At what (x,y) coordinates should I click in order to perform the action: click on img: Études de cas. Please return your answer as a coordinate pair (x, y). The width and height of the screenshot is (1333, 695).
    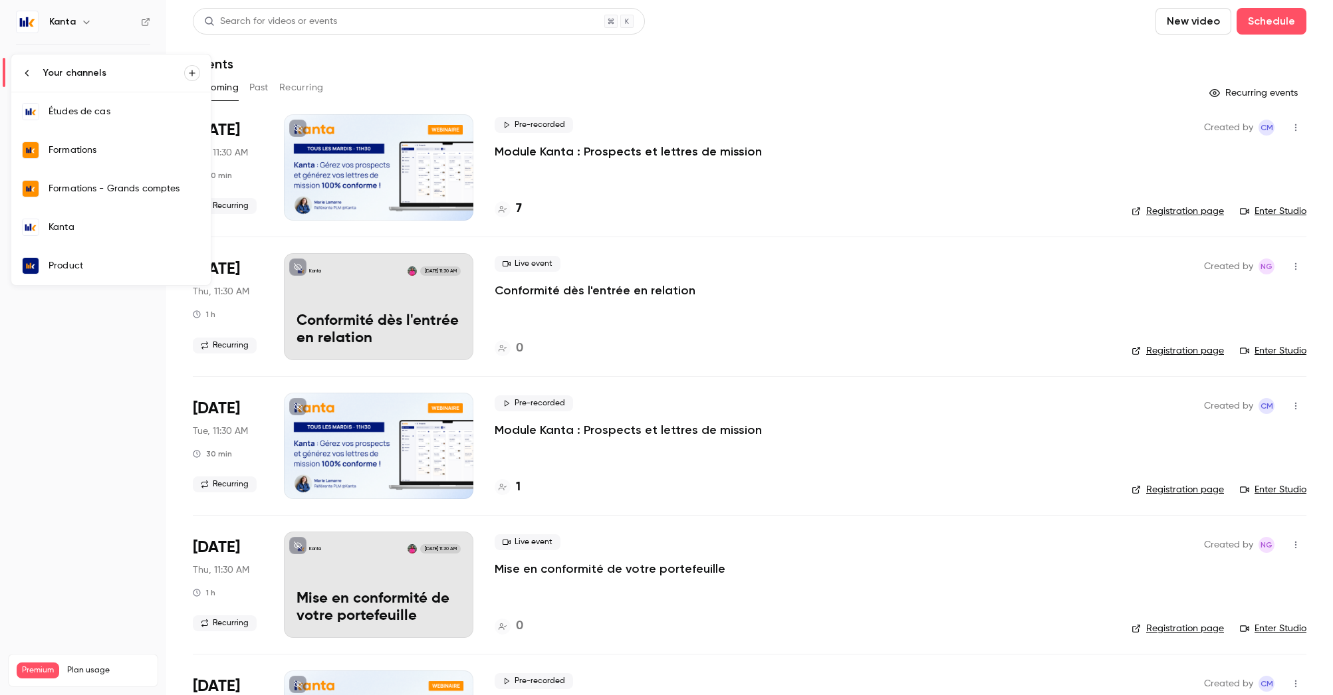
    Looking at the image, I should click on (31, 112).